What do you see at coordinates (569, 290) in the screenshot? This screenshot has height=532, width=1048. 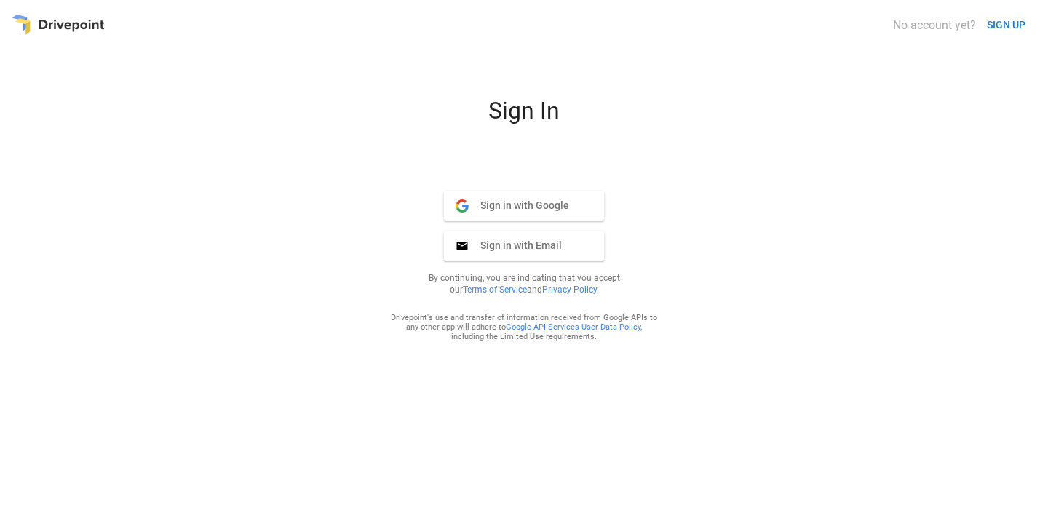 I see `a: Privacy Policy` at bounding box center [569, 290].